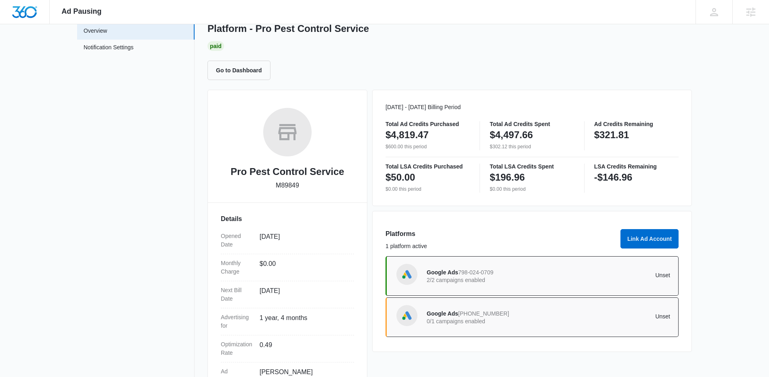 This screenshot has width=769, height=377. I want to click on dt: Monthly Charge, so click(237, 267).